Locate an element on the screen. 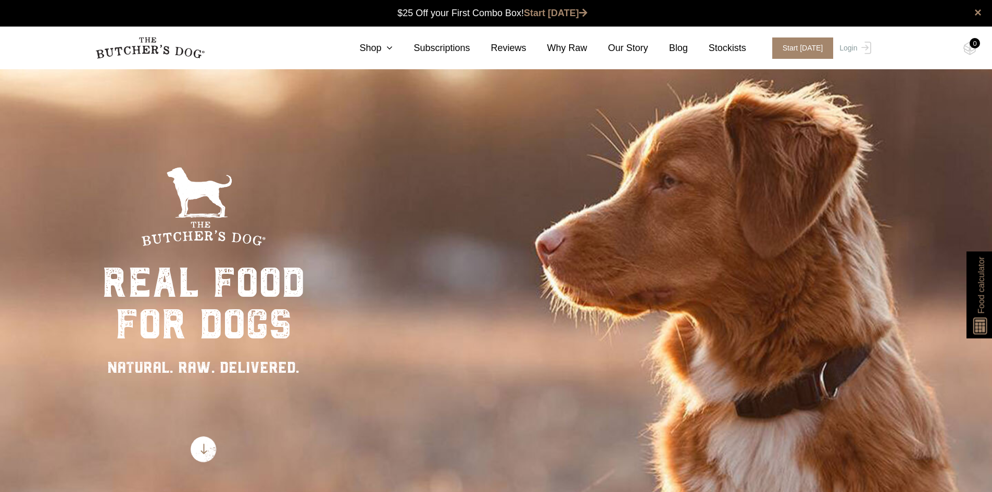 This screenshot has width=992, height=492. a: Subscriptions is located at coordinates (431, 48).